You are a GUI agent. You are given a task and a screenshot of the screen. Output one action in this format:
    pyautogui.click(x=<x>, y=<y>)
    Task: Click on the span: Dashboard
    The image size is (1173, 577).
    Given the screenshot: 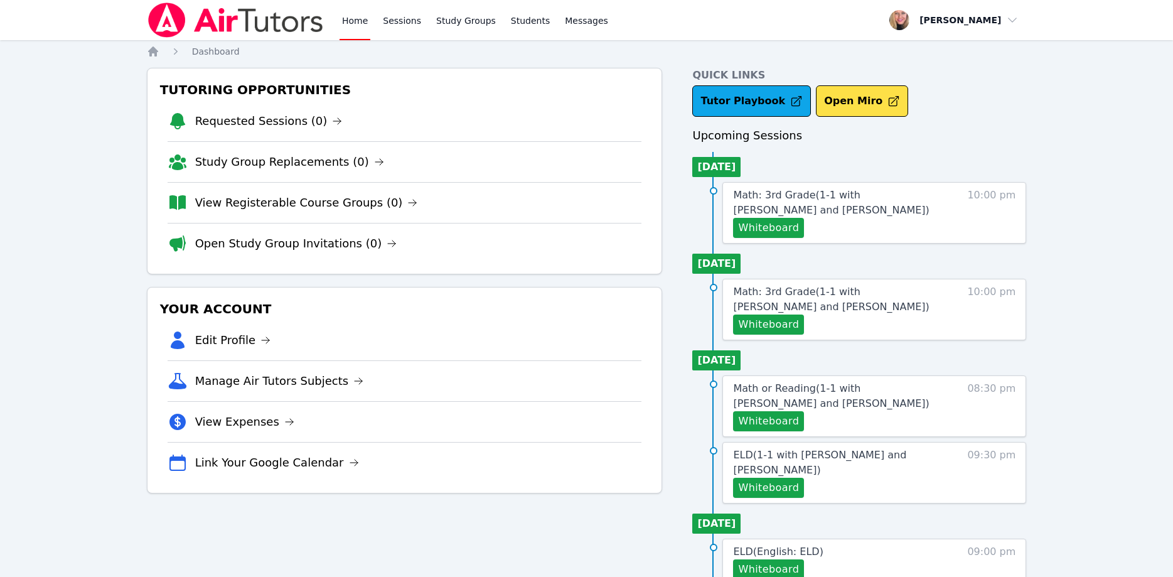 What is the action you would take?
    pyautogui.click(x=216, y=51)
    